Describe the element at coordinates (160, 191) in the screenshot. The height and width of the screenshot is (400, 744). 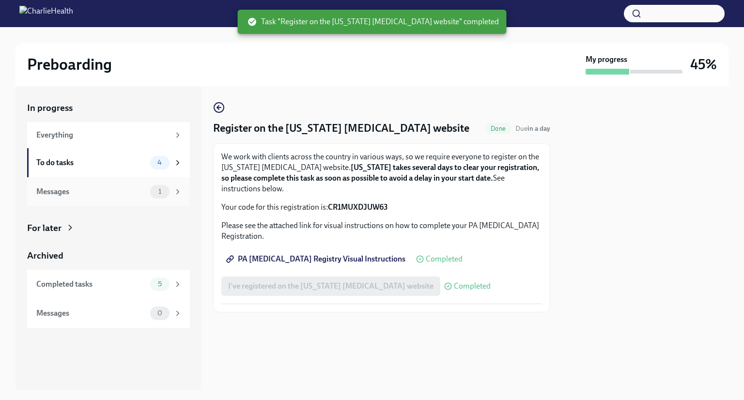
I see `span: 1` at that location.